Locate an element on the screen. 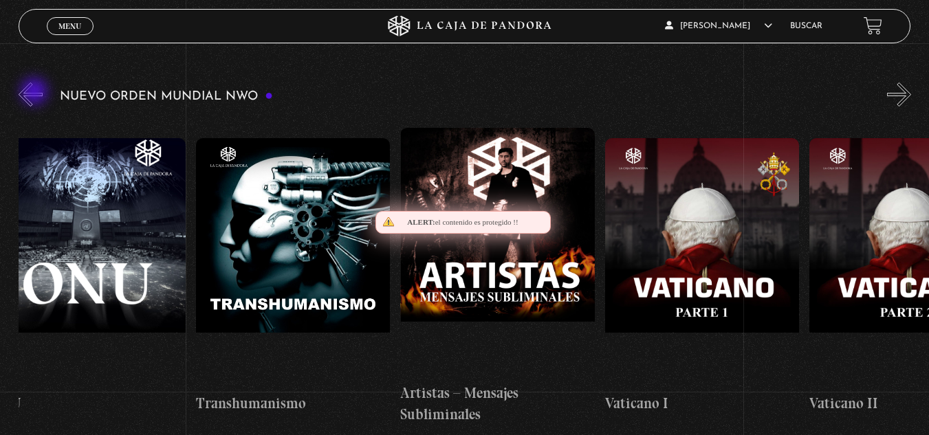 This screenshot has width=929, height=435. span: Cerrar is located at coordinates (69, 38).